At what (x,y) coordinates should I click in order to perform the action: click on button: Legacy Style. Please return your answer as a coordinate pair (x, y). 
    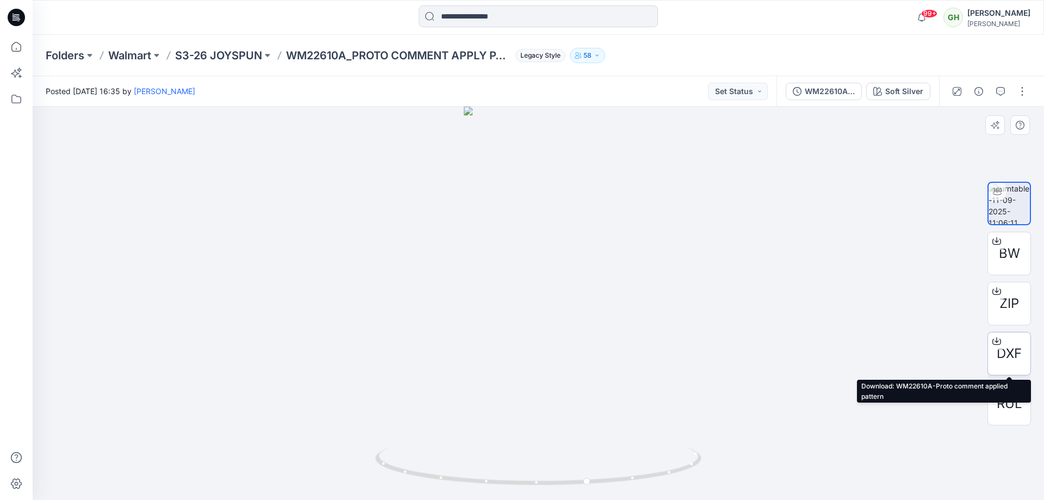
    Looking at the image, I should click on (538, 55).